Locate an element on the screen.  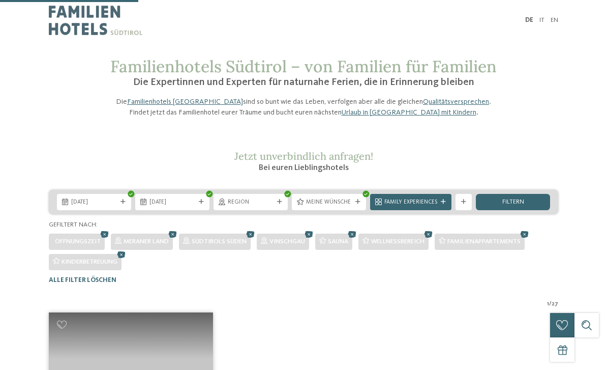
span: Kinderbetreuung is located at coordinates (90, 262).